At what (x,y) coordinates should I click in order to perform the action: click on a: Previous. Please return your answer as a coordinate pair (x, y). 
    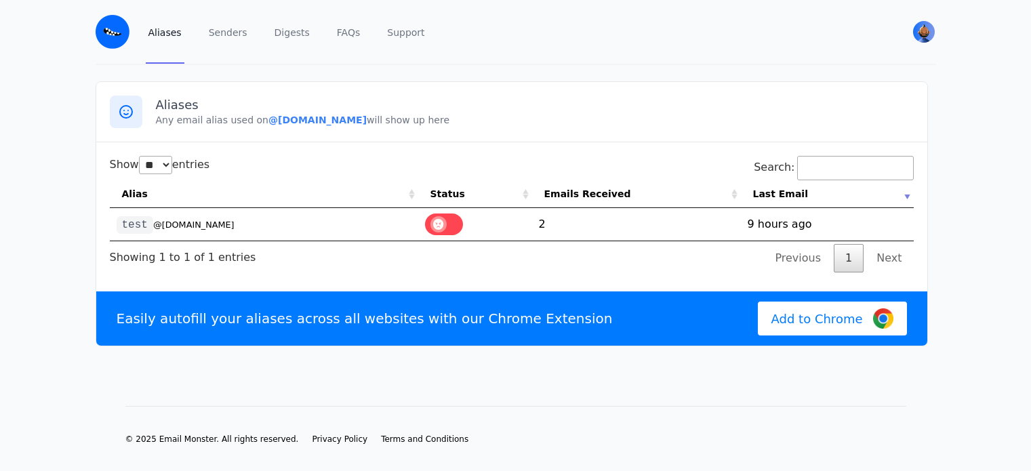
    Looking at the image, I should click on (798, 258).